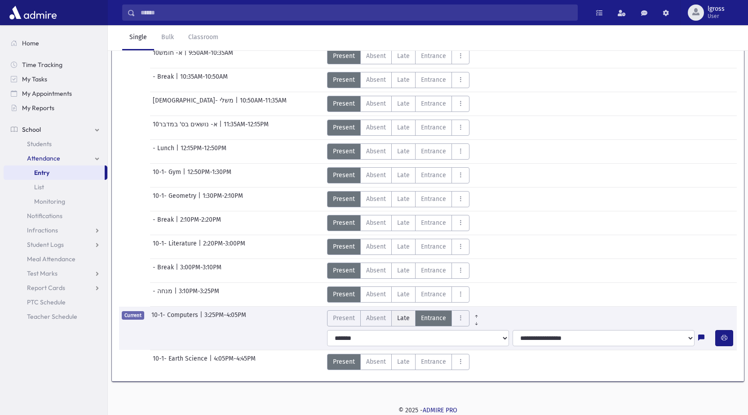 The image size is (748, 415). What do you see at coordinates (39, 187) in the screenshot?
I see `span: List` at bounding box center [39, 187].